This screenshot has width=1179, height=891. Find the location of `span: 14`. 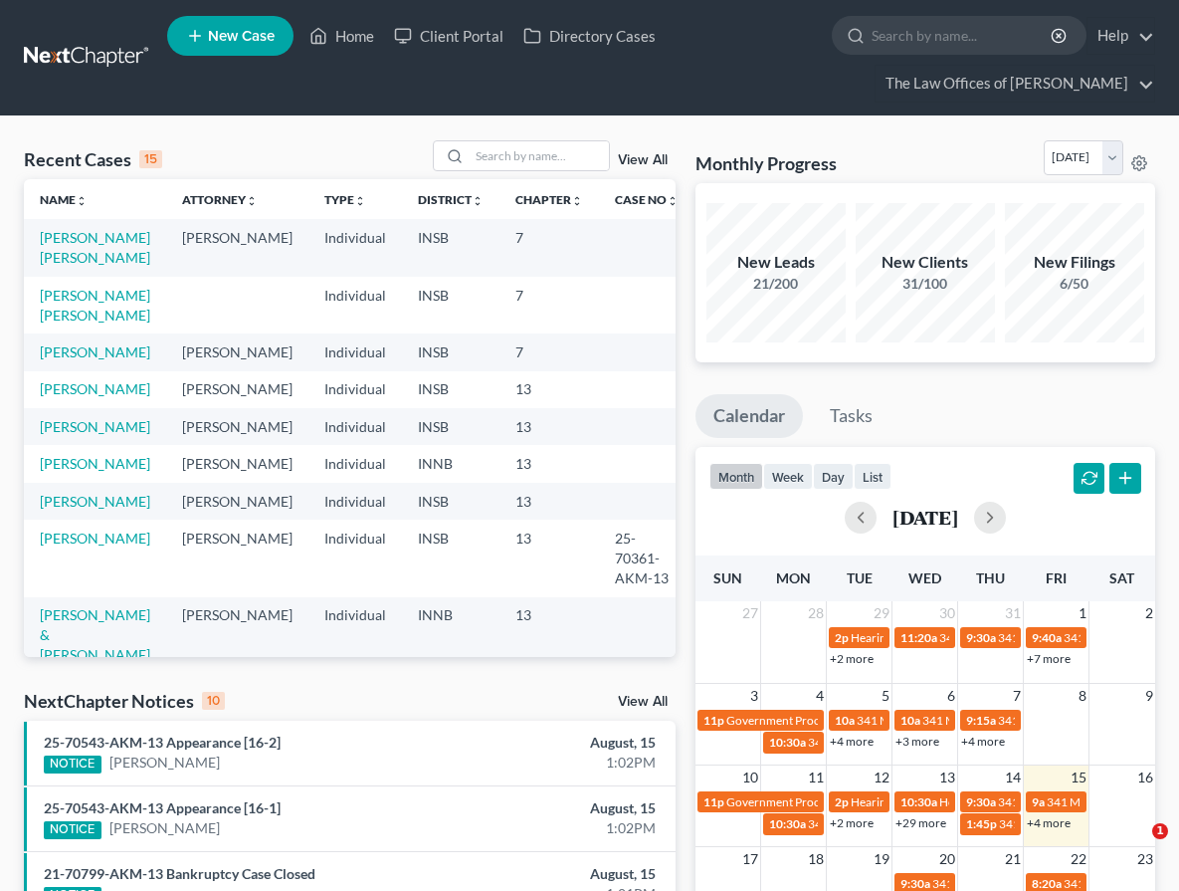

span: 14 is located at coordinates (1013, 777).